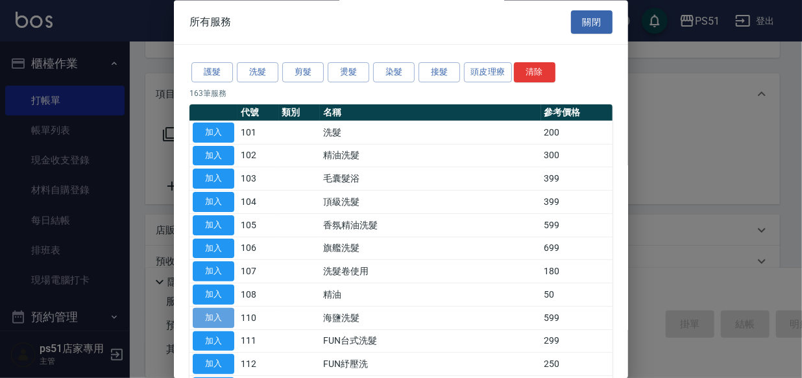 This screenshot has width=802, height=378. What do you see at coordinates (258, 272) in the screenshot?
I see `td: 107` at bounding box center [258, 272].